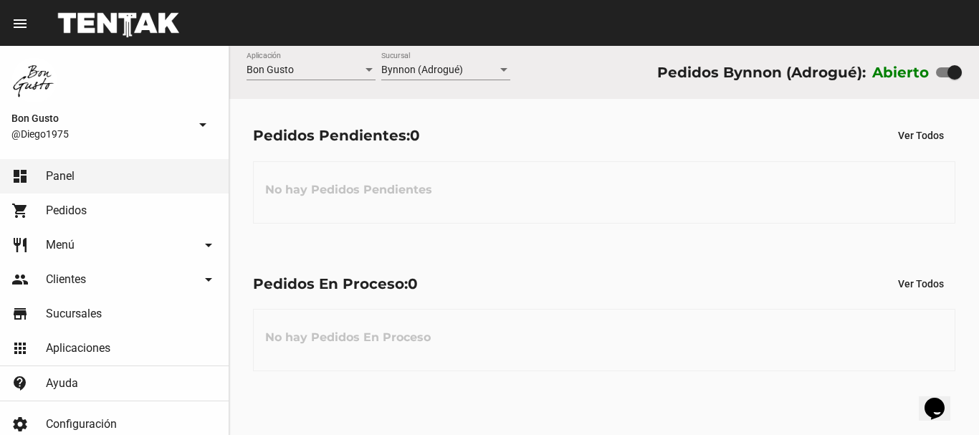 The width and height of the screenshot is (979, 435). What do you see at coordinates (20, 245) in the screenshot?
I see `mat-icon: restaurant` at bounding box center [20, 245].